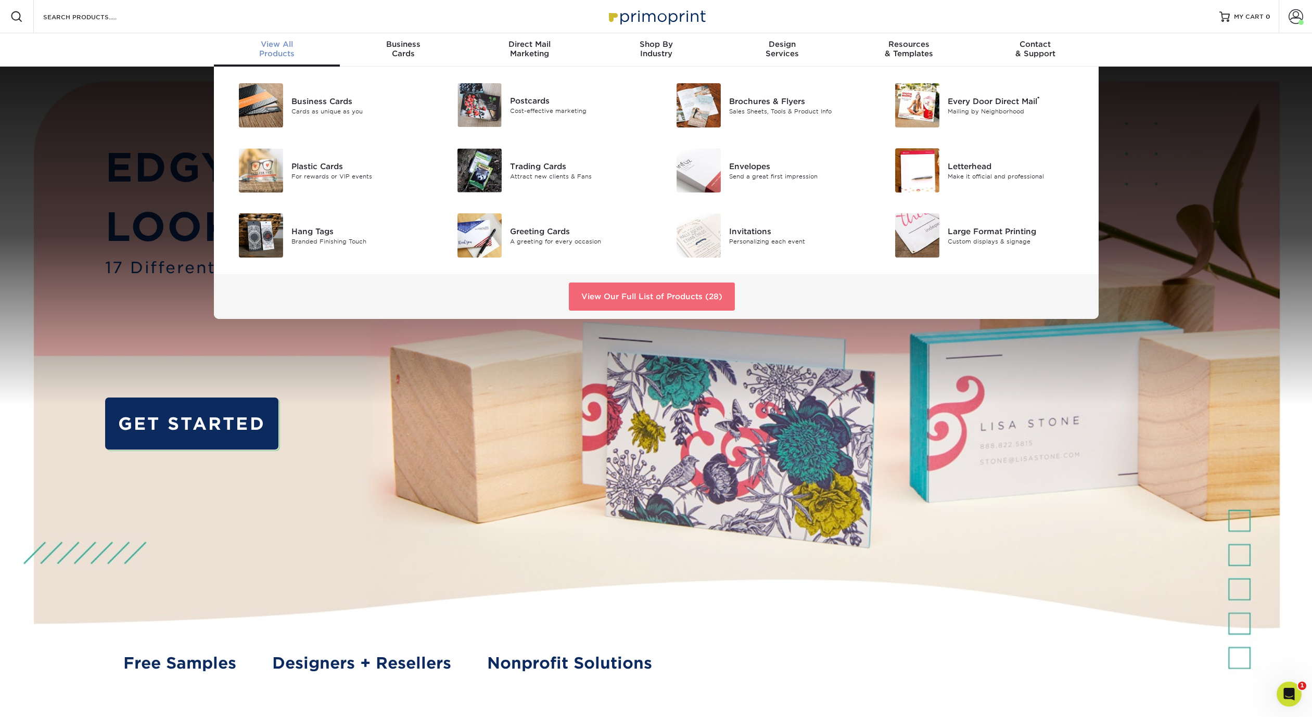 This screenshot has width=1312, height=717. I want to click on input: SEARCH PRODUCTS....., so click(93, 17).